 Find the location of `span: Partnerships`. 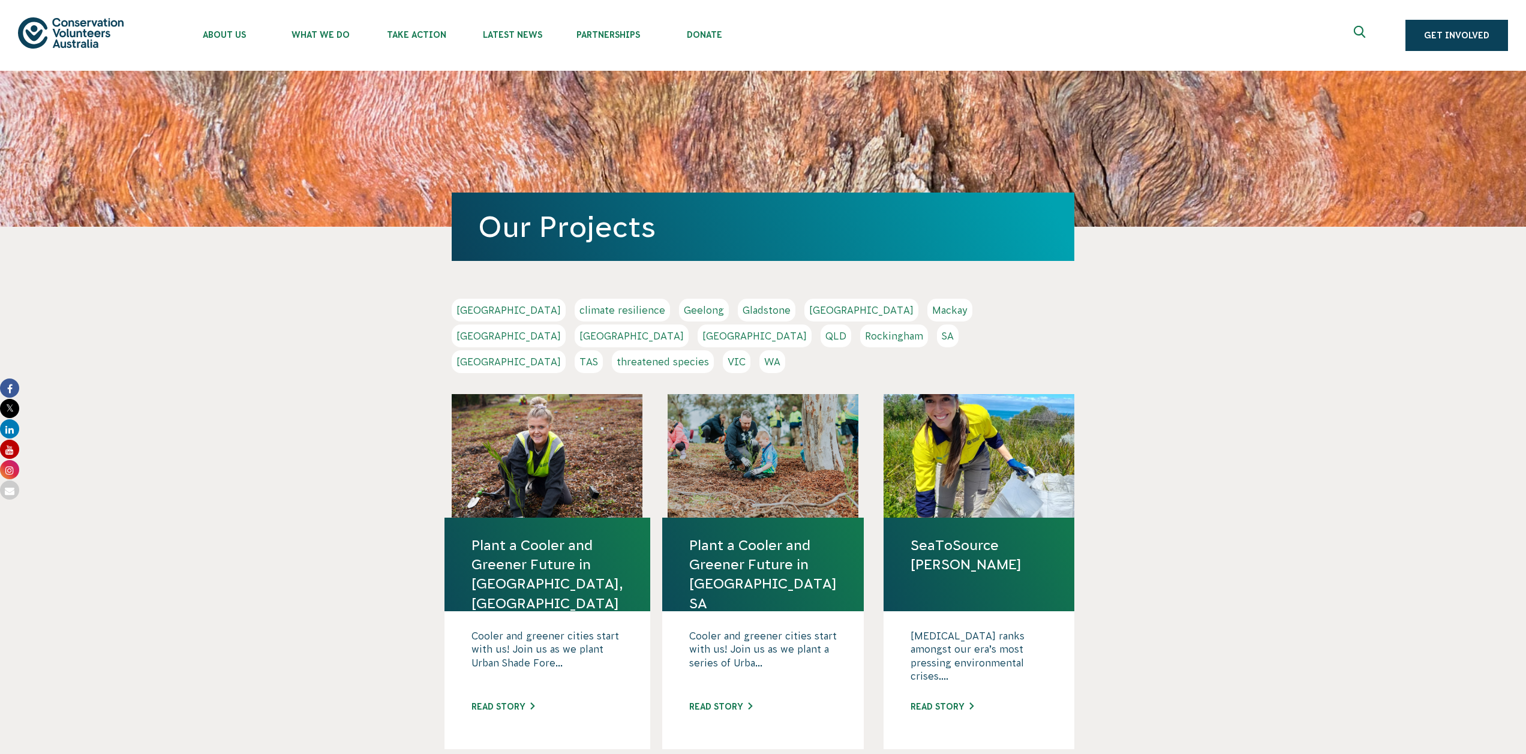

span: Partnerships is located at coordinates (608, 35).